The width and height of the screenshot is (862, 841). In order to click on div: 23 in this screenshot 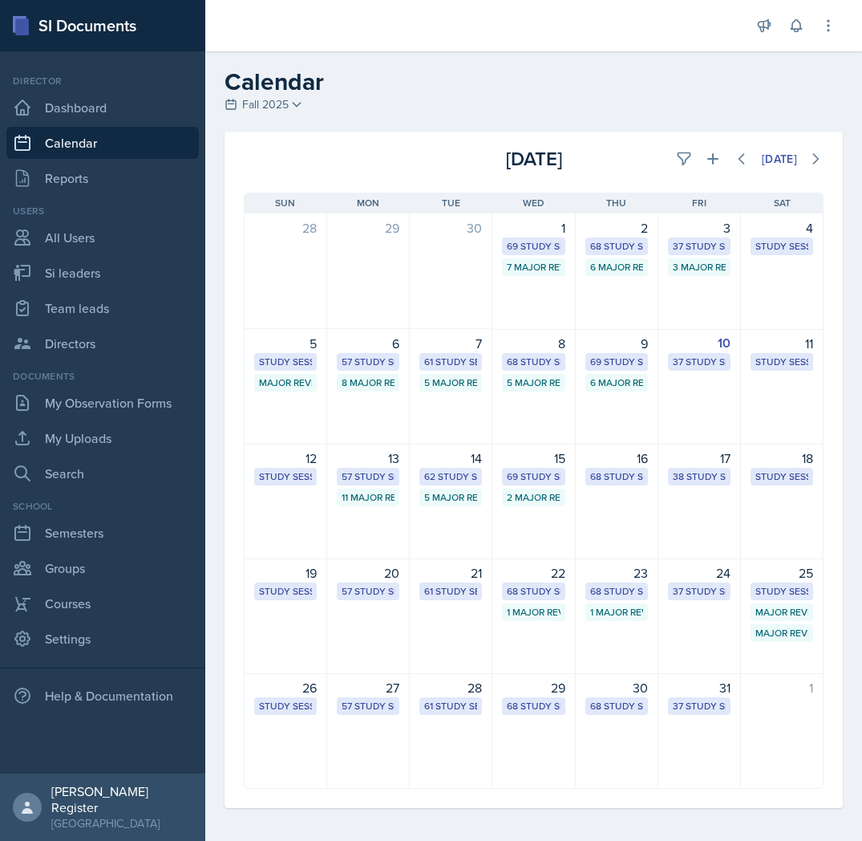, I will do `click(617, 573)`.